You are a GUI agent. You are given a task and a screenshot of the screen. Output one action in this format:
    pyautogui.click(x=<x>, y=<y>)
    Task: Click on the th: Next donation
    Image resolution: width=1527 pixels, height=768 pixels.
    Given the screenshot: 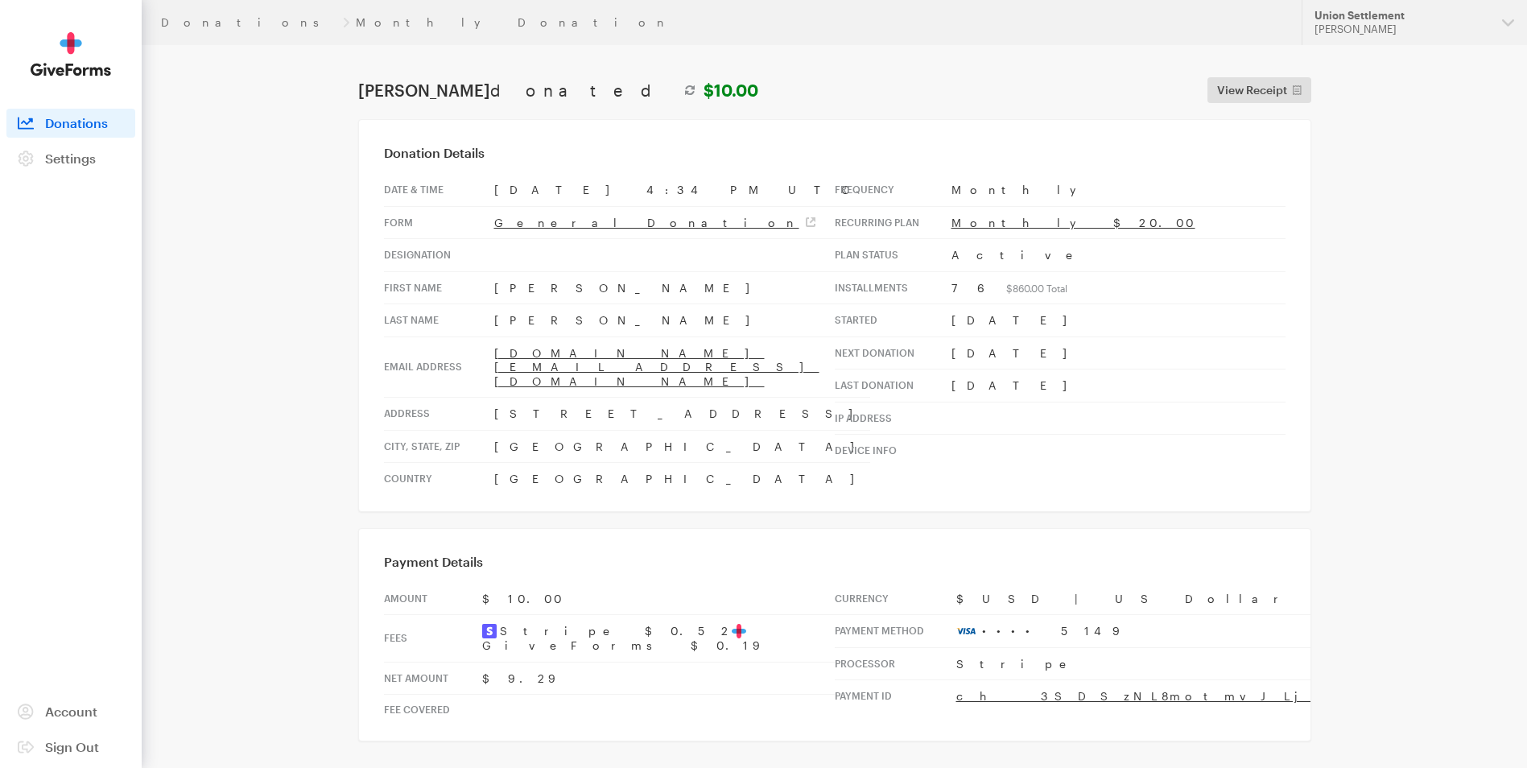 What is the action you would take?
    pyautogui.click(x=893, y=353)
    